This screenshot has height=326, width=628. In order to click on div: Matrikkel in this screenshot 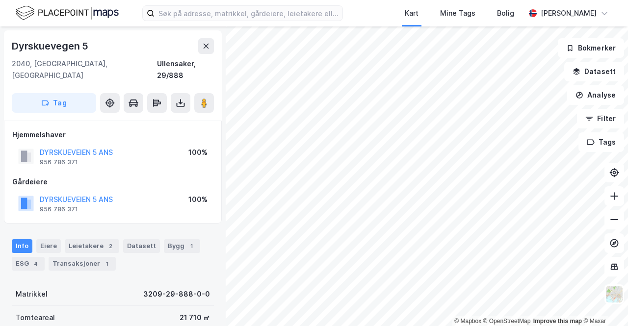, I will do `click(31, 295)`.